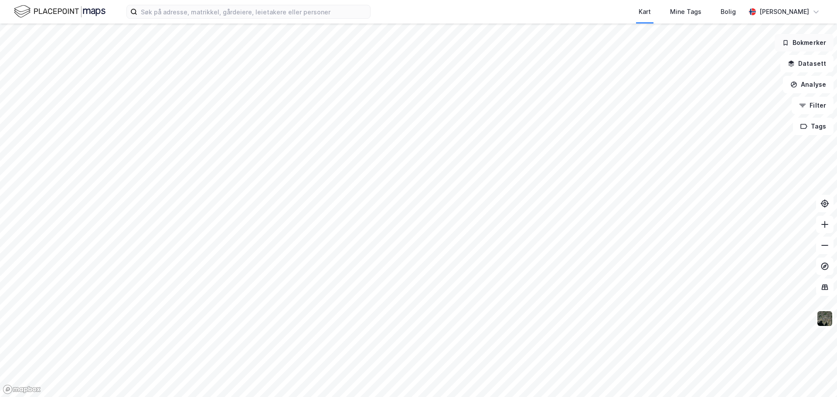 This screenshot has width=837, height=397. Describe the element at coordinates (254, 12) in the screenshot. I see `input: Søk på adresse, matrikkel, gårdeiere, leietakere eller personer` at that location.